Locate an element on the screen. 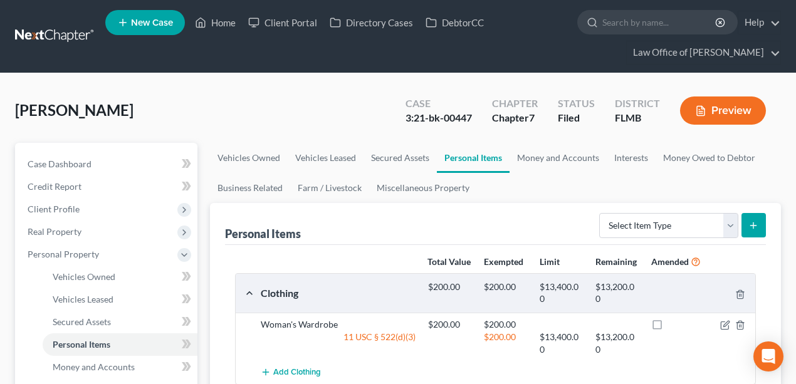 The image size is (796, 384). div: 3:21-bk-00447 is located at coordinates (439, 118).